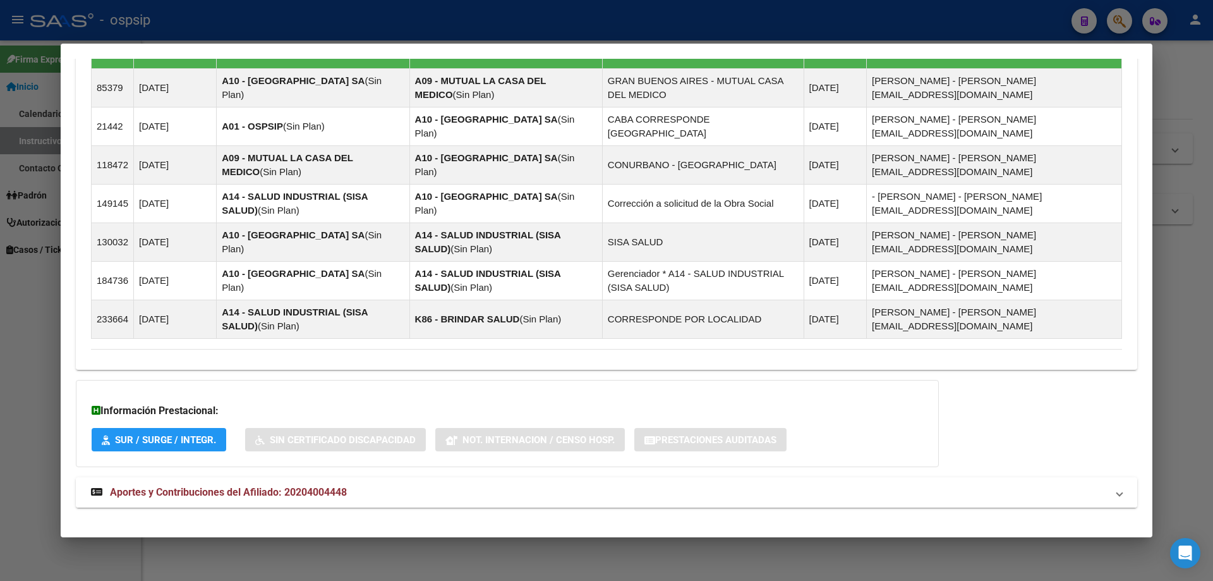 The height and width of the screenshot is (581, 1213). I want to click on td: 118472, so click(112, 165).